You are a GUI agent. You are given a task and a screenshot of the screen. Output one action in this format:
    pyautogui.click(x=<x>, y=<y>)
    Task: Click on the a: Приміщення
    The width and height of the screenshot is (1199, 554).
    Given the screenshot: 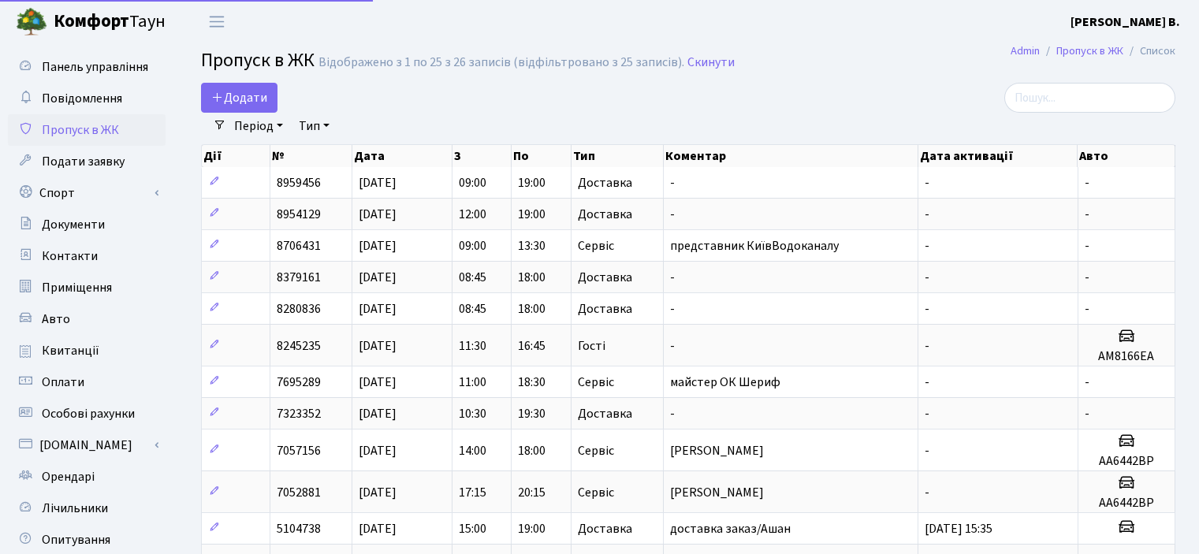 What is the action you would take?
    pyautogui.click(x=87, y=288)
    